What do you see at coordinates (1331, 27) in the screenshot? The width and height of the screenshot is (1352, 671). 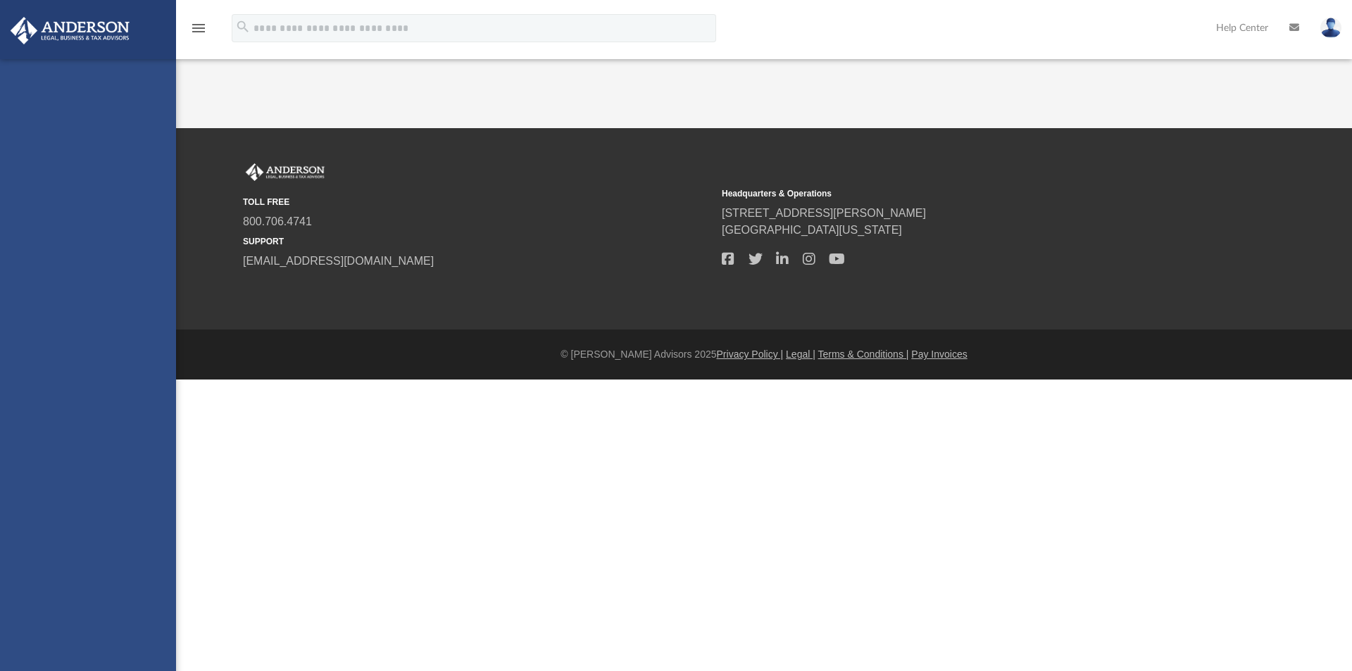 I see `img: User Pic` at bounding box center [1331, 27].